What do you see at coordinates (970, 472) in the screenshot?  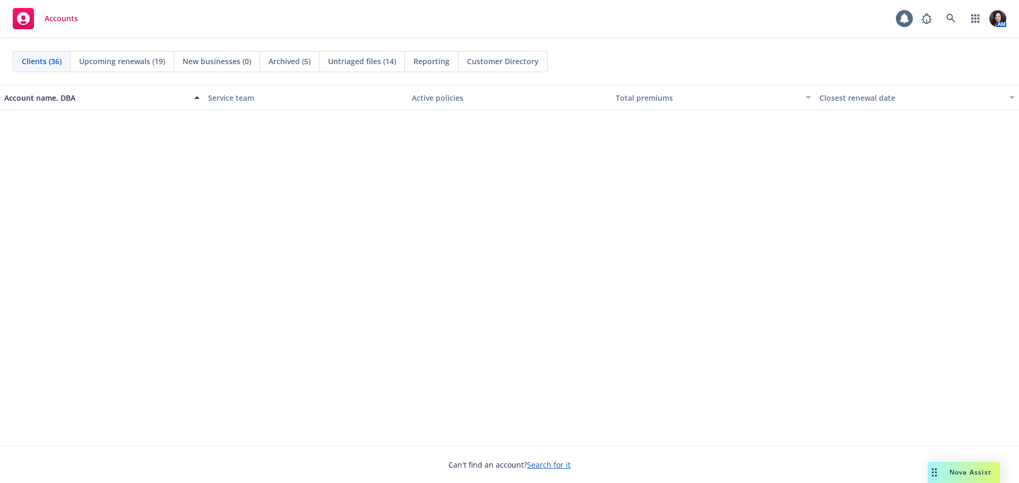 I see `span: Nova Assist` at bounding box center [970, 472].